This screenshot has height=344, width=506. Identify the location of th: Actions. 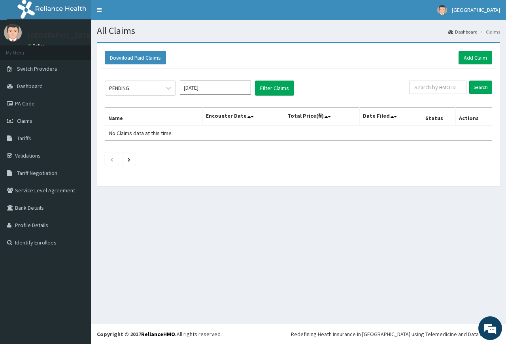
(474, 117).